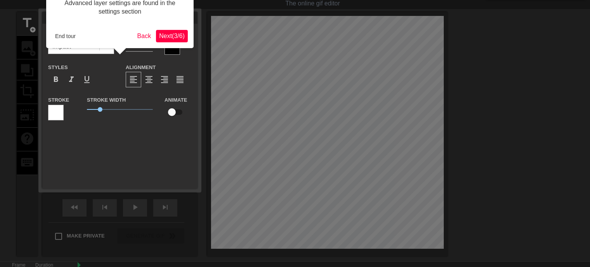 This screenshot has height=267, width=590. Describe the element at coordinates (165, 207) in the screenshot. I see `span: skip_next` at that location.